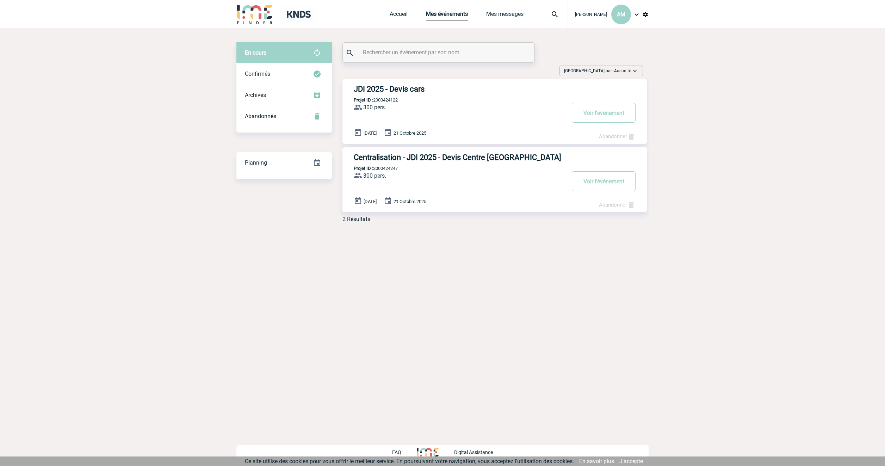 The width and height of the screenshot is (885, 466). I want to click on a: JDI 2025 - Devis cars, so click(494, 89).